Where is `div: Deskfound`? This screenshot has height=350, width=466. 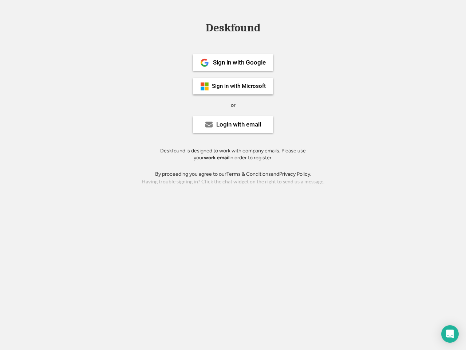 div: Deskfound is located at coordinates (233, 28).